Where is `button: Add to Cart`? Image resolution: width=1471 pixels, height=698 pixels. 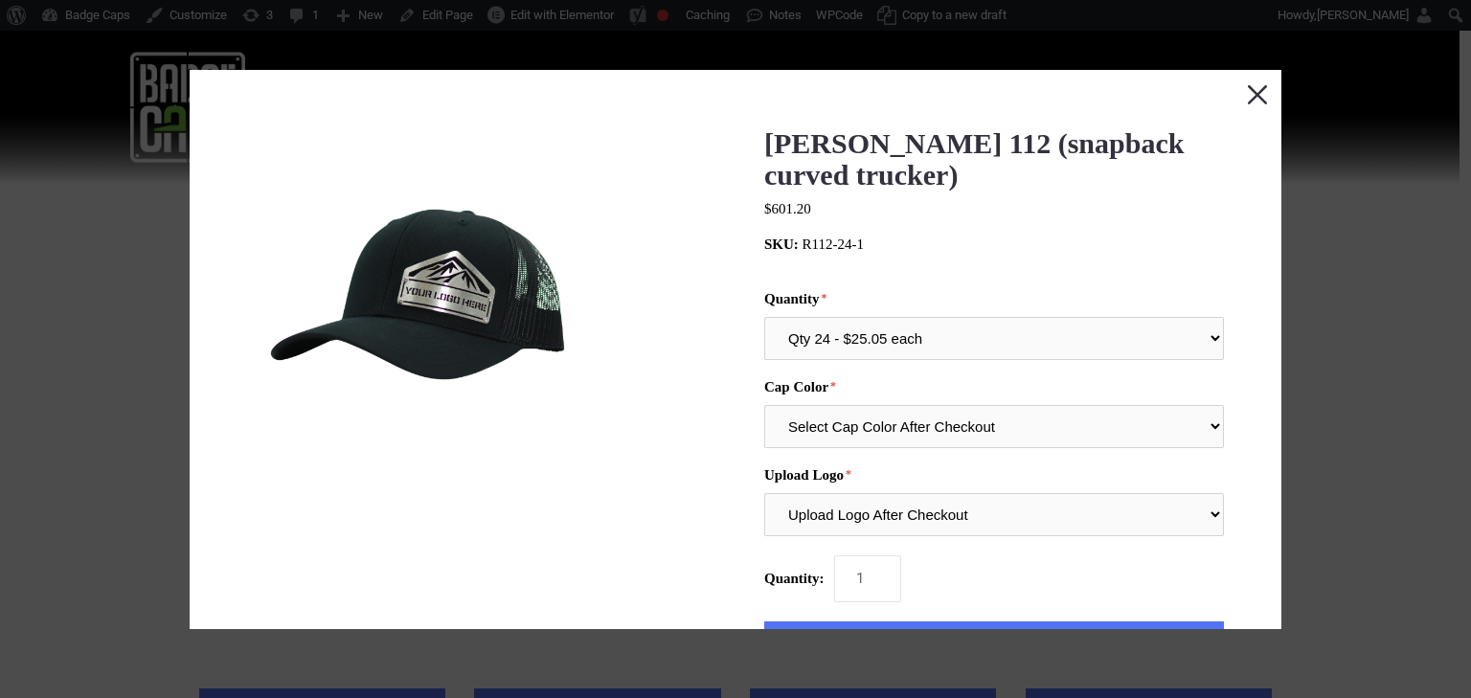
button: Add to Cart is located at coordinates (994, 646).